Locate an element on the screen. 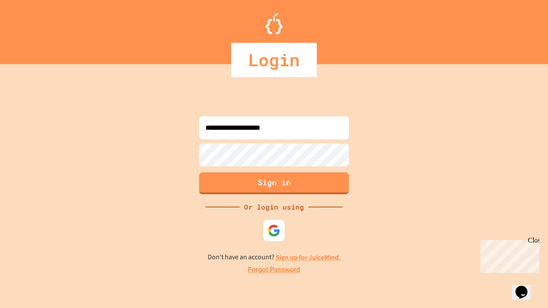  button: Sign in is located at coordinates (274, 183).